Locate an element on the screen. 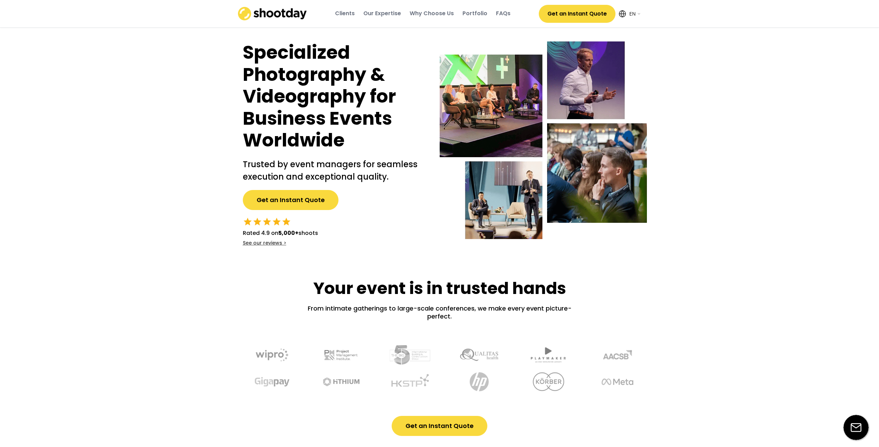  div: Clients is located at coordinates (345, 13).